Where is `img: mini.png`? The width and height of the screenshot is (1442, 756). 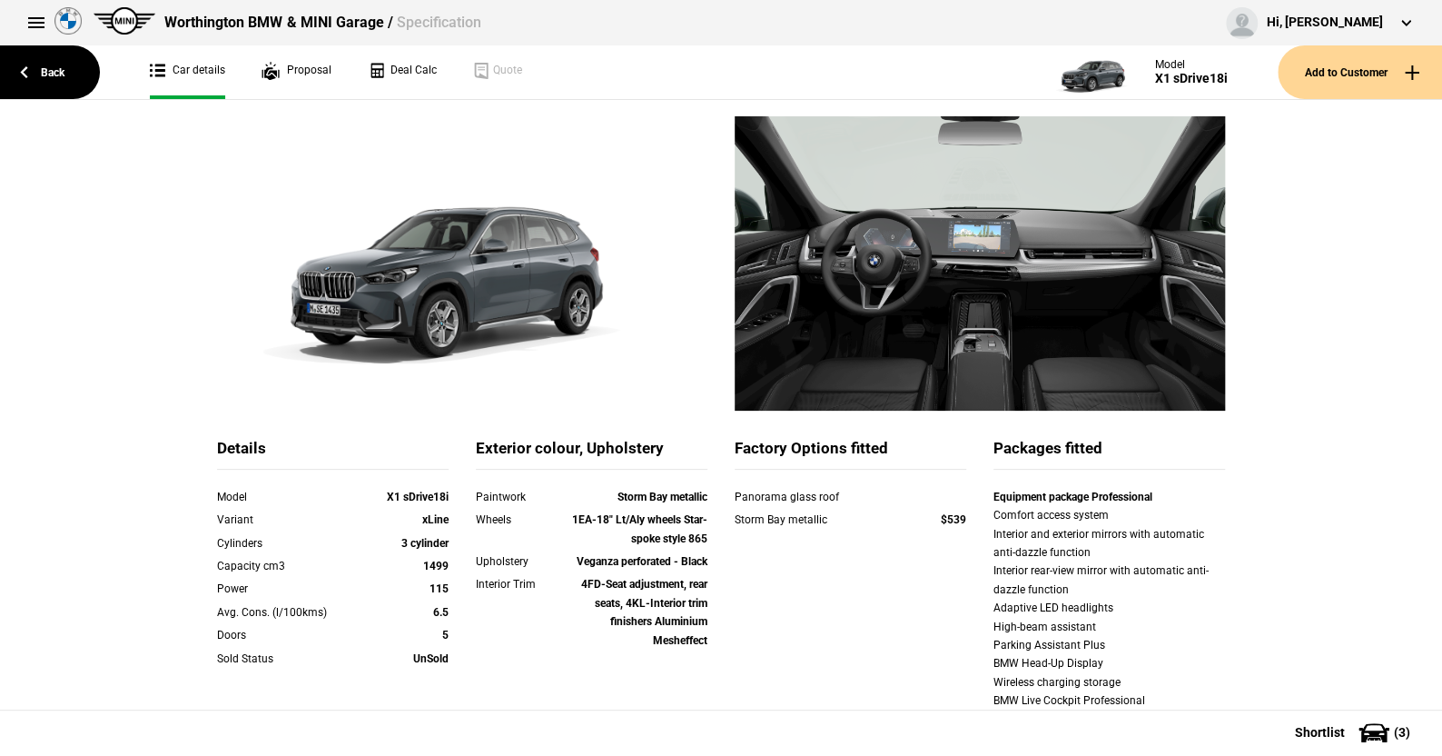 img: mini.png is located at coordinates (124, 21).